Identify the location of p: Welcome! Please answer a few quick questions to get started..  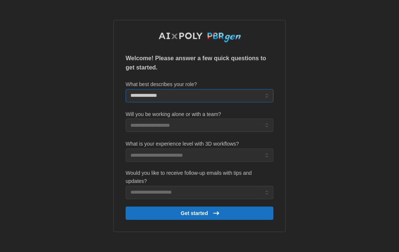
(199, 63).